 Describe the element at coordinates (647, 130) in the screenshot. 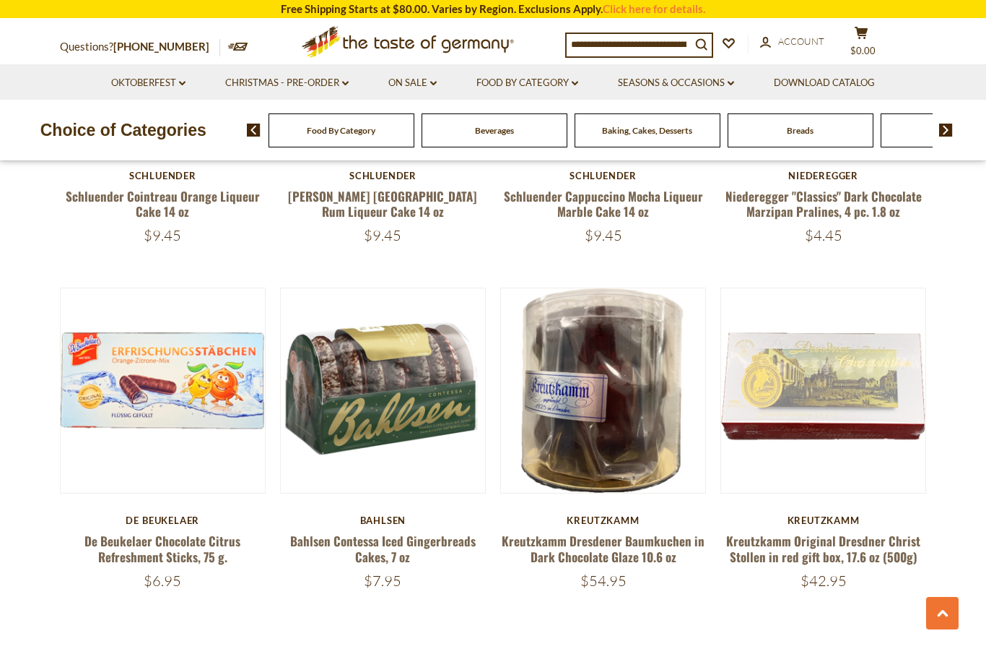

I see `span: Baking, Cakes, Desserts` at that location.